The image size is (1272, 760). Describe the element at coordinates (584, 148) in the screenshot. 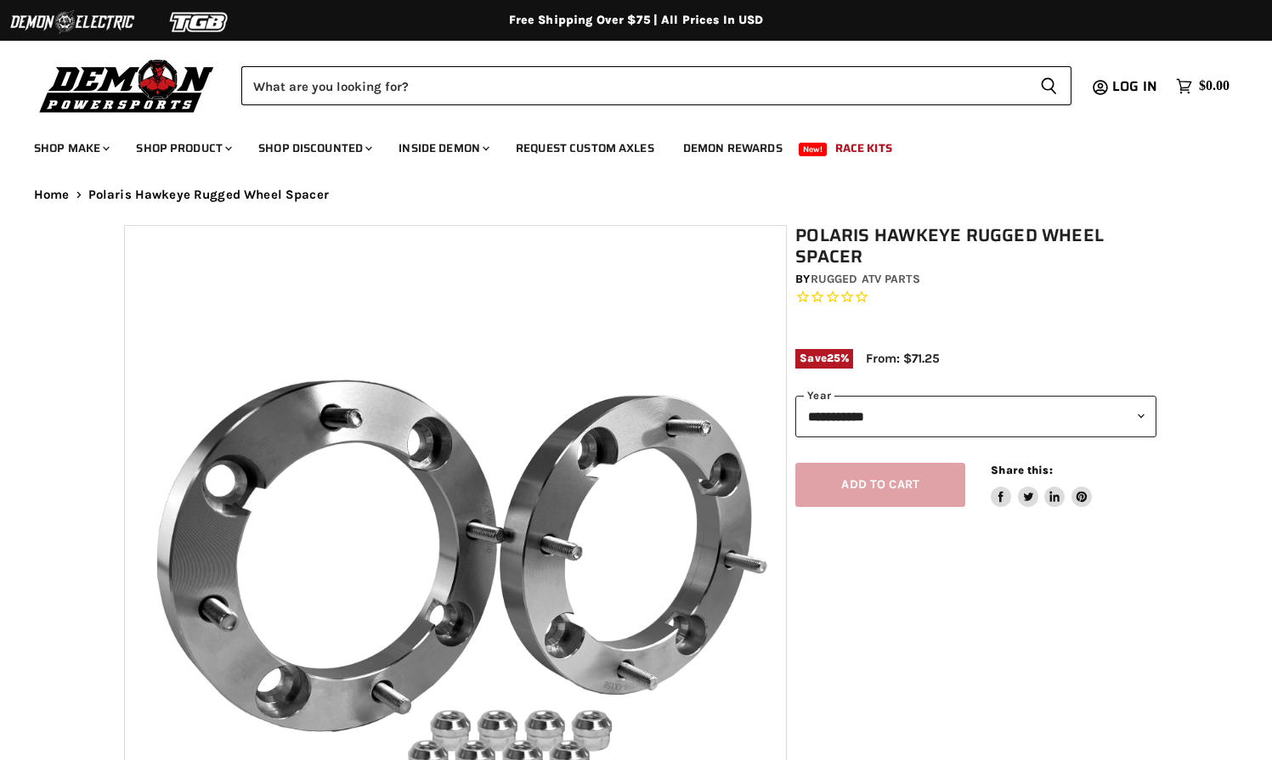

I see `a: Request Custom Axles` at that location.